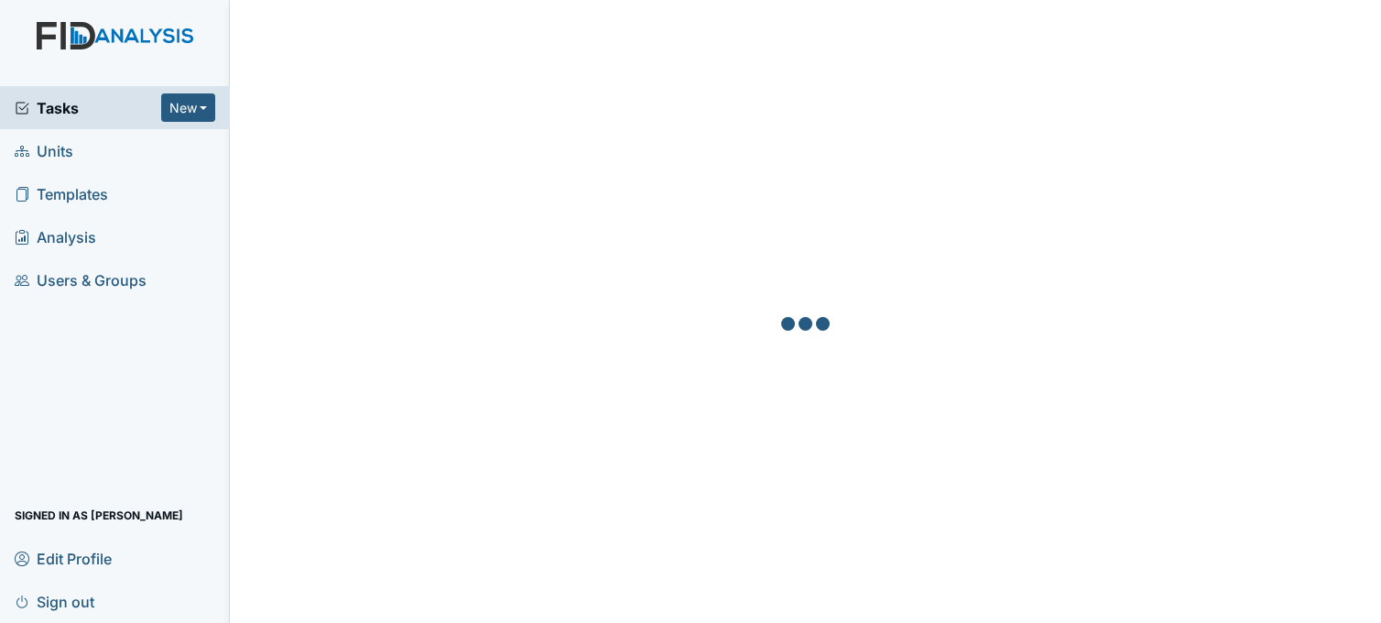  I want to click on span: Templates, so click(61, 193).